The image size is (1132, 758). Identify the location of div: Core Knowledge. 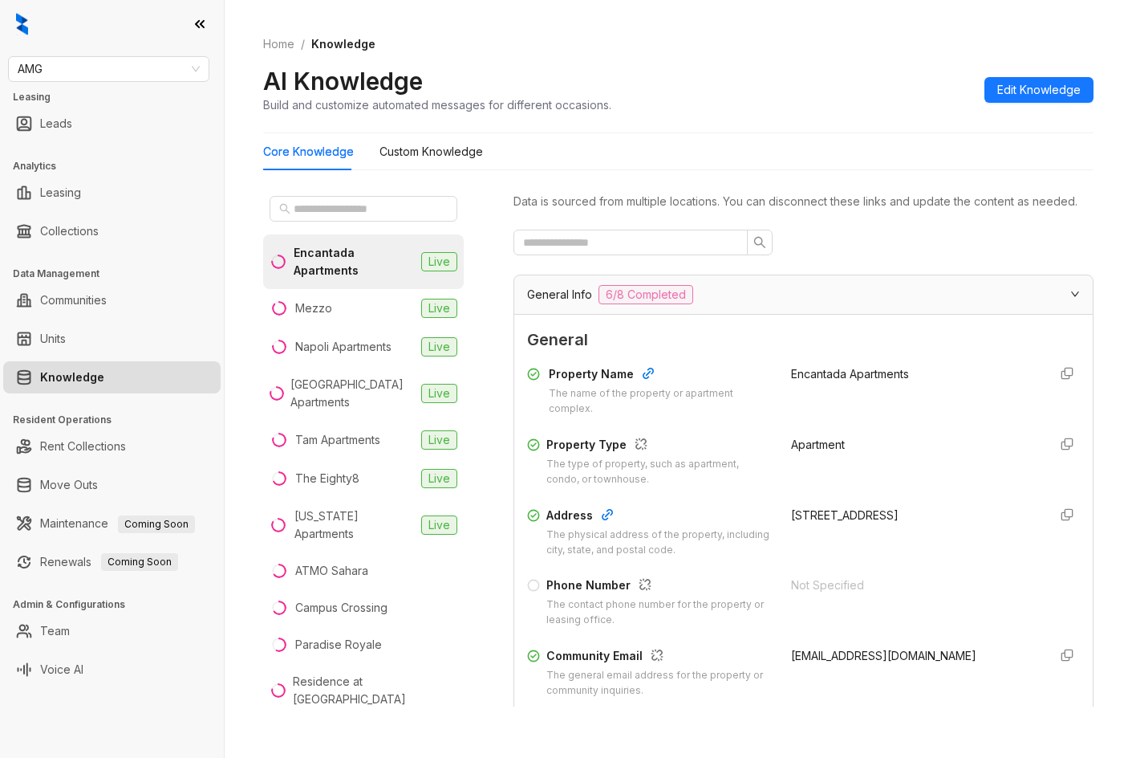
(308, 152).